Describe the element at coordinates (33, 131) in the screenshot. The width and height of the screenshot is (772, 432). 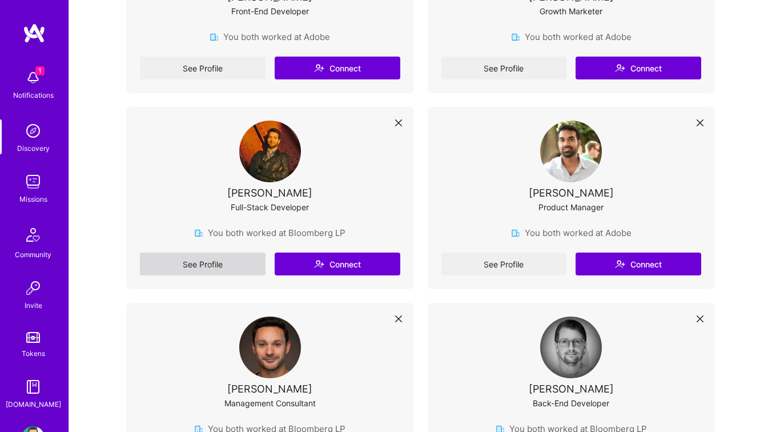
I see `img: discovery` at that location.